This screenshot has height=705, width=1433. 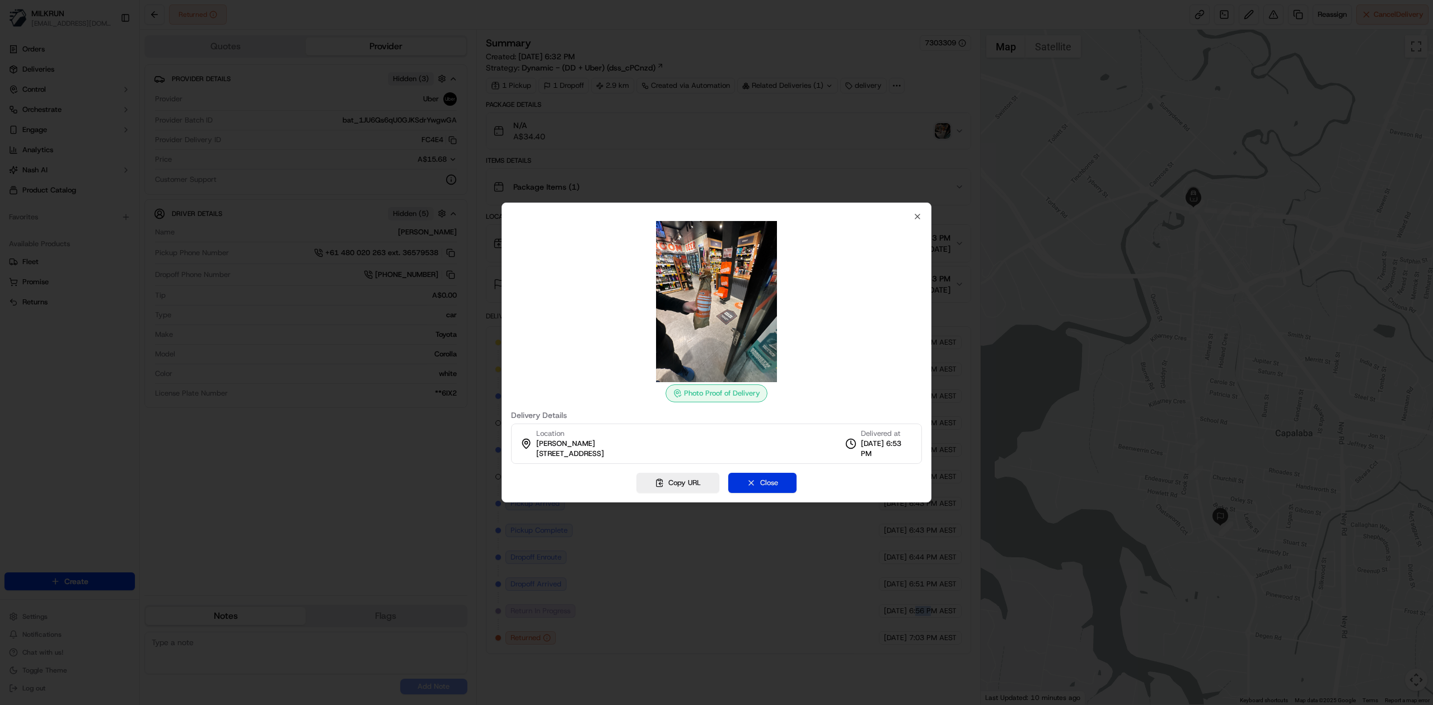 I want to click on img: photo_proof_of_delivery image, so click(x=716, y=302).